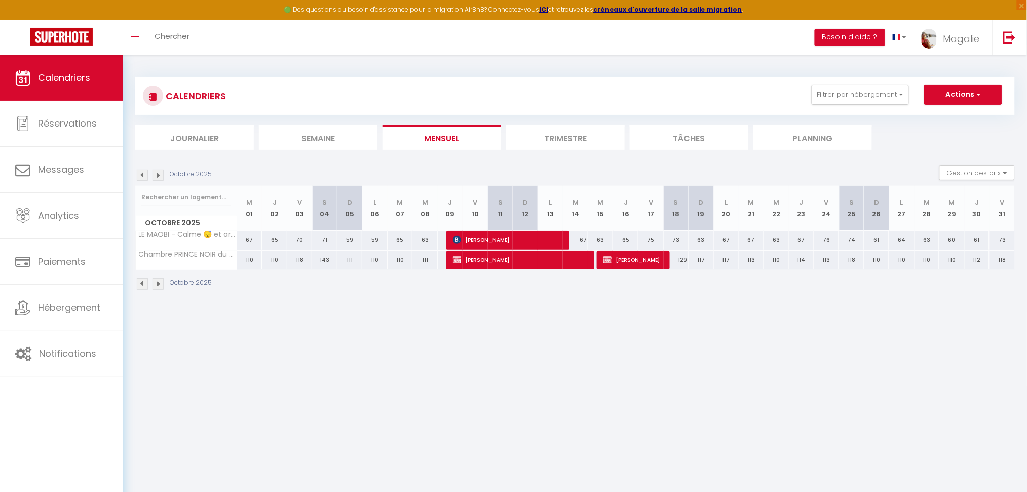 This screenshot has height=492, width=1027. Describe the element at coordinates (963, 95) in the screenshot. I see `button: Actions` at that location.